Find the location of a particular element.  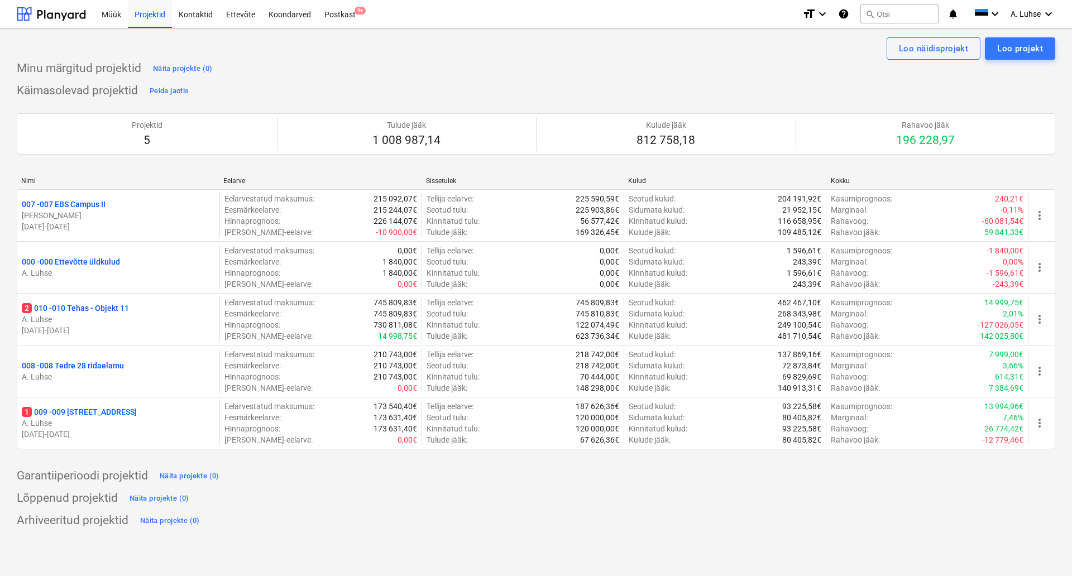

div: Eelarve is located at coordinates (320, 181).